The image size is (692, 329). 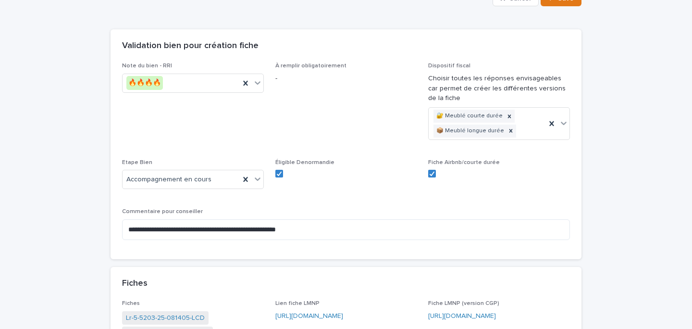 I want to click on span: Dispositif fiscal, so click(x=449, y=66).